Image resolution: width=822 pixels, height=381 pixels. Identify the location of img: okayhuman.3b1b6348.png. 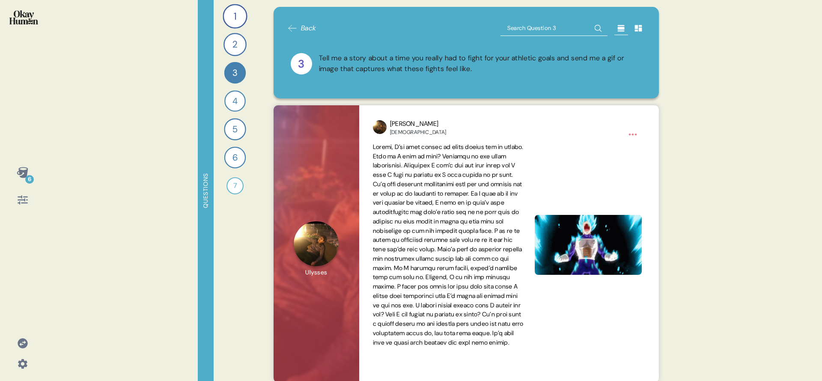
(24, 17).